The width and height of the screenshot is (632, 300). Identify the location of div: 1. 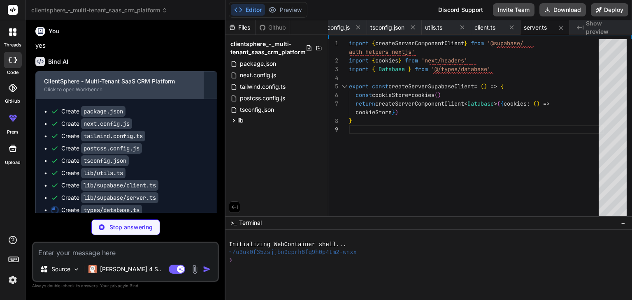
(333, 43).